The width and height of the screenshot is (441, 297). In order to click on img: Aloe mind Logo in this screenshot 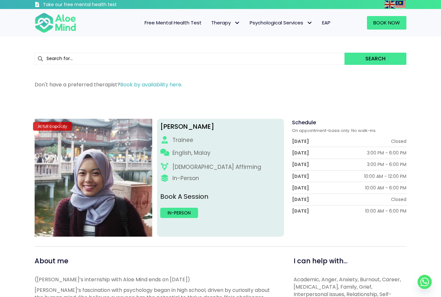, I will do `click(55, 23)`.